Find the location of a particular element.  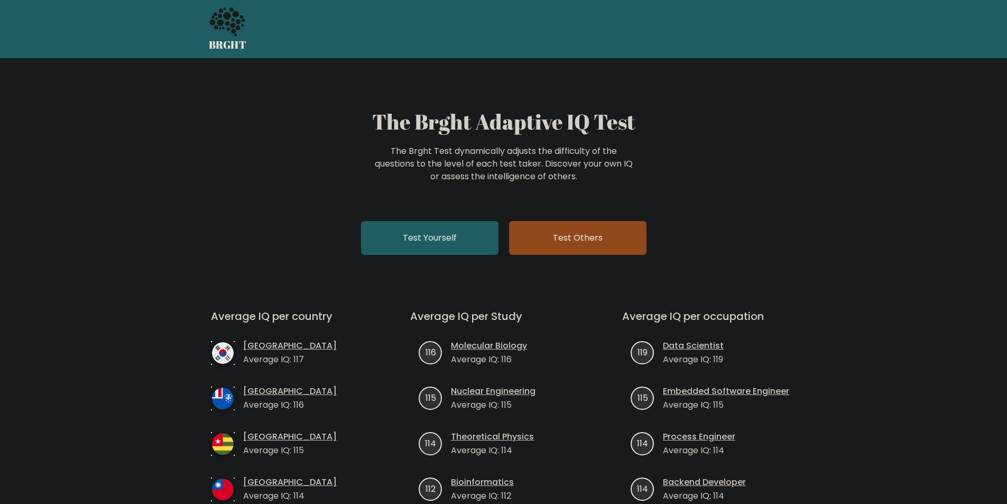

h3: Average IQ per country is located at coordinates (291, 323).